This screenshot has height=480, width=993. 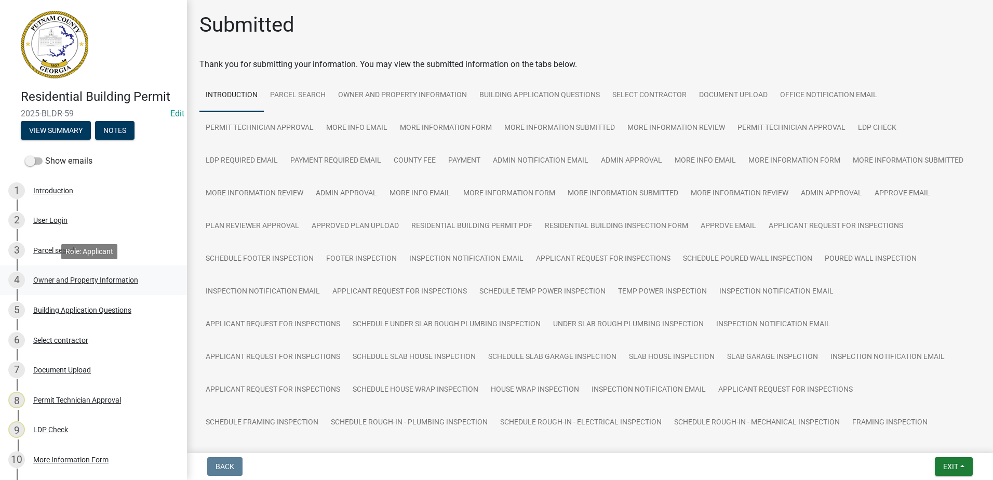 I want to click on div: 4, so click(x=17, y=280).